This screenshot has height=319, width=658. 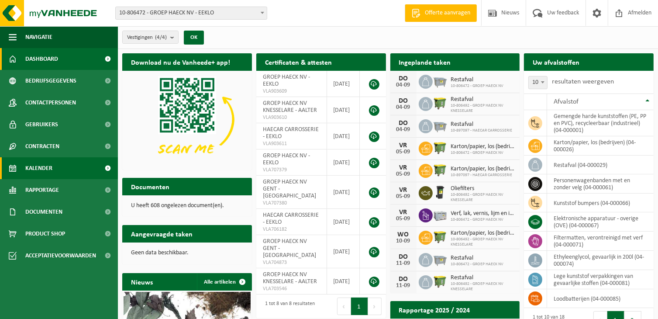 I want to click on td: filtermatten, verontreinigd met verf (04-000071), so click(x=600, y=241).